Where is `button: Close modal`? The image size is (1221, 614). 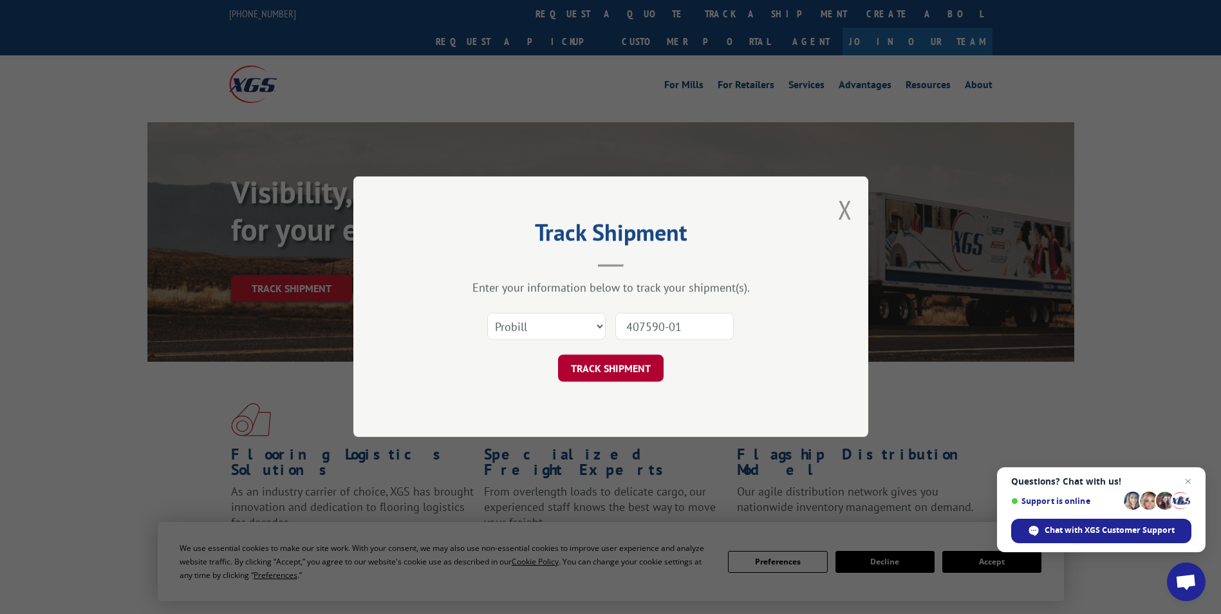 button: Close modal is located at coordinates (845, 209).